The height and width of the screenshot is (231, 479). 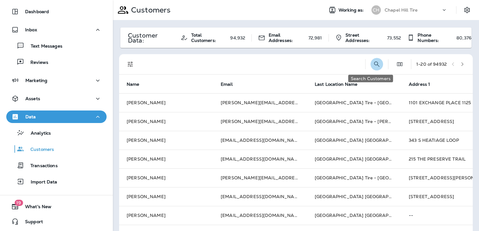 I want to click on p: Import Data, so click(x=41, y=182).